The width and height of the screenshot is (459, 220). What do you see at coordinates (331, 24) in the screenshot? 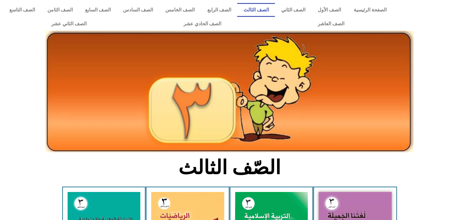
I see `a: الصف العاشر` at bounding box center [331, 24].